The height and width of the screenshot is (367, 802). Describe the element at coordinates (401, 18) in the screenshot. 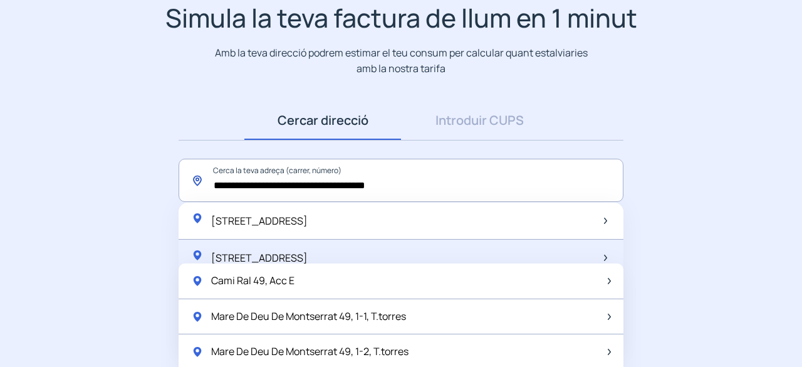

I see `h1: Simula la teva factura de llum en 1 minut` at that location.